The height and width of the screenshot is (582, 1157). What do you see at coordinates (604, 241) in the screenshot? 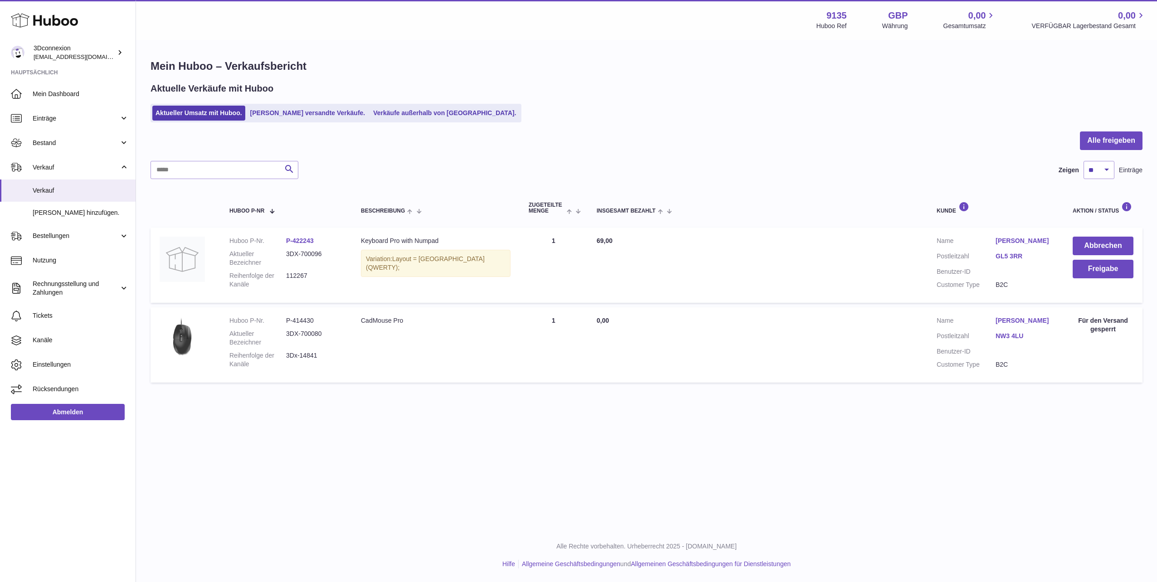
I see `span: 69,00` at bounding box center [604, 241].